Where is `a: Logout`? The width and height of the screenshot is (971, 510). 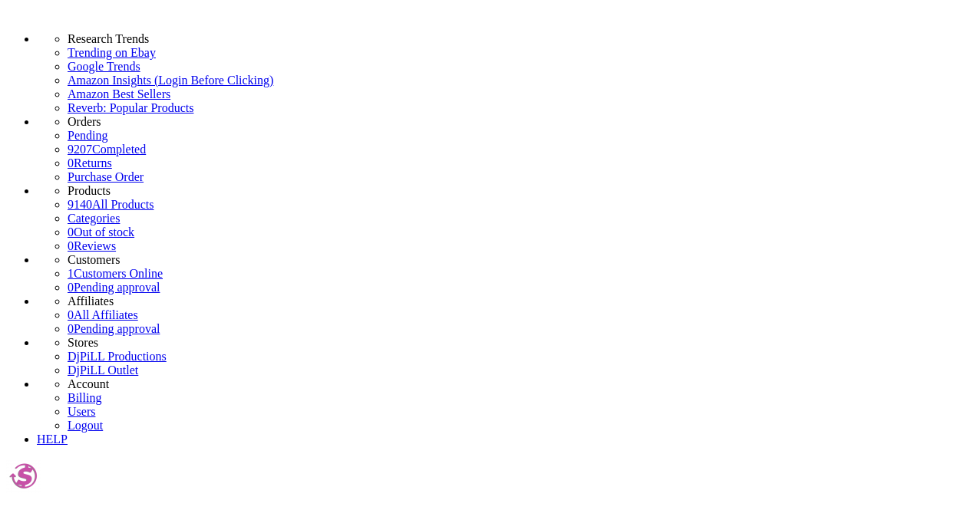 a: Logout is located at coordinates (85, 425).